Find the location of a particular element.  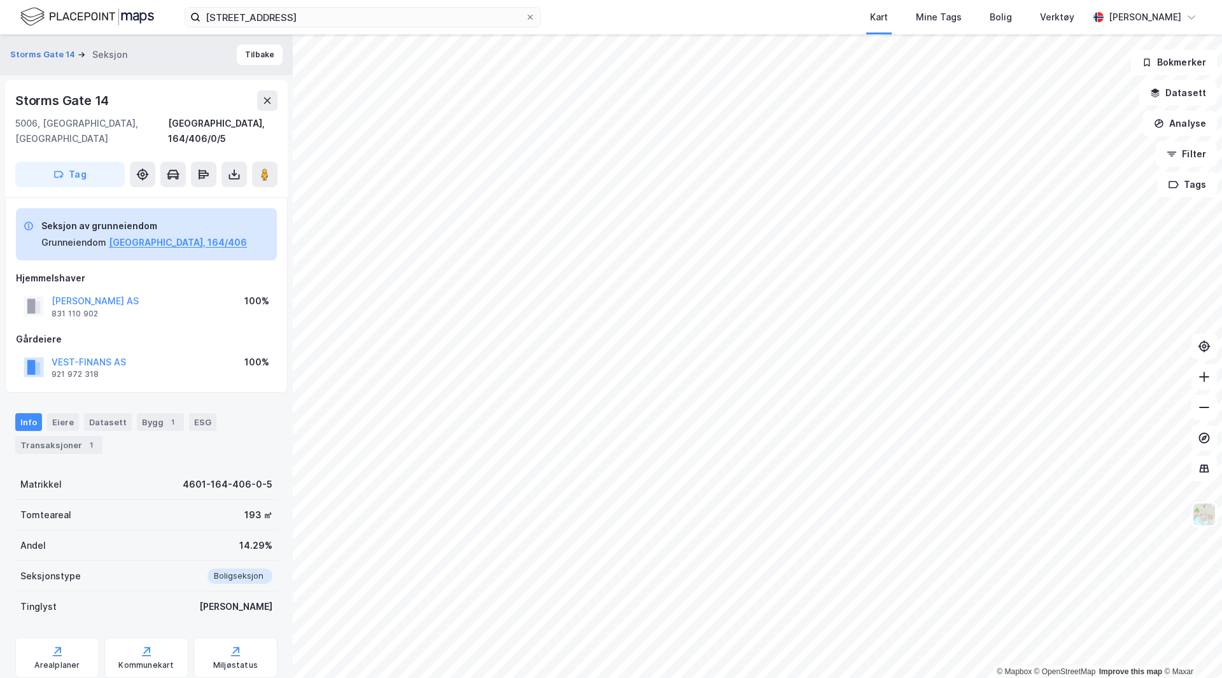

button: Storms Gate 14 is located at coordinates (44, 55).